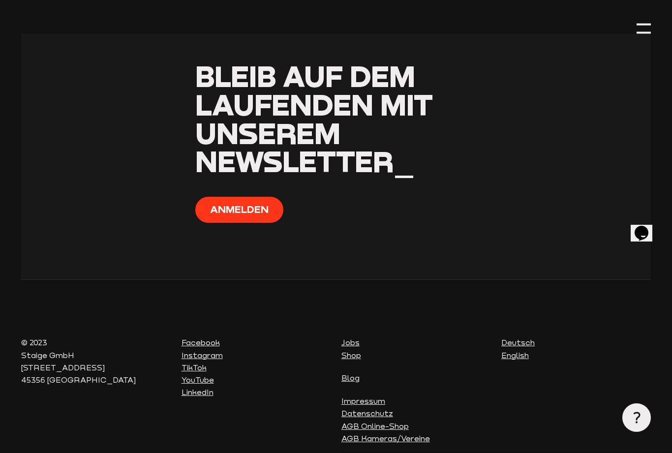  I want to click on a: Deutsch, so click(518, 342).